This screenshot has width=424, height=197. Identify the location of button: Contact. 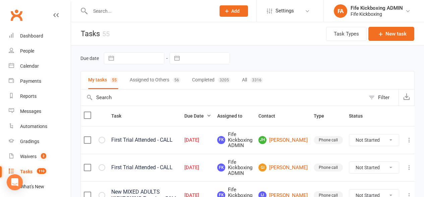
(270, 116).